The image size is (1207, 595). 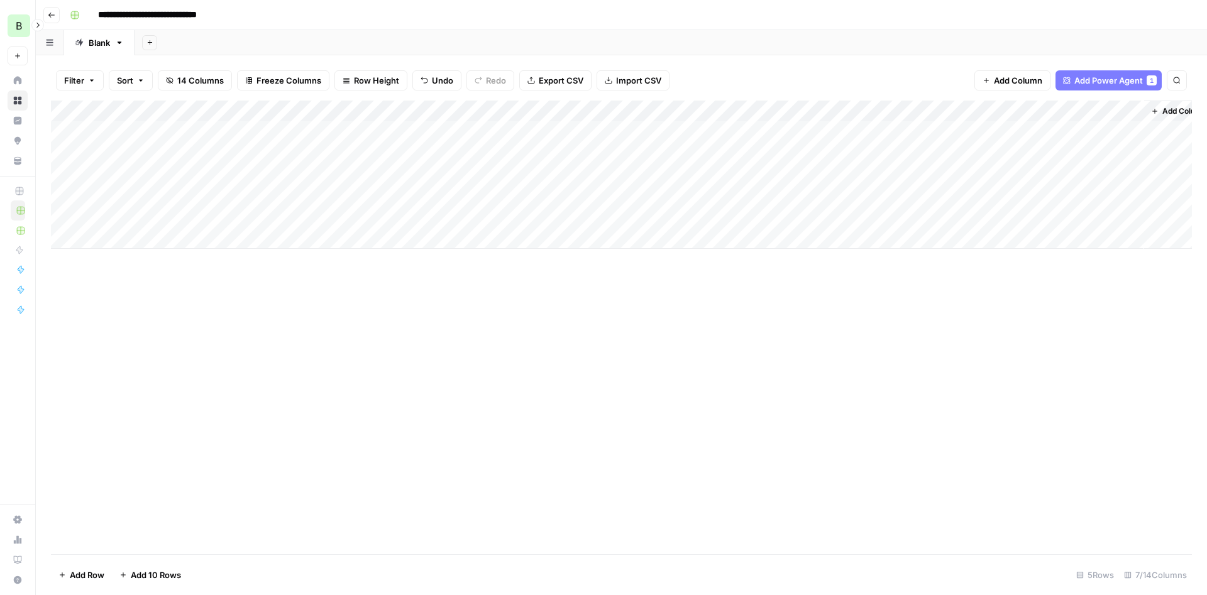 I want to click on button: Filter, so click(x=80, y=80).